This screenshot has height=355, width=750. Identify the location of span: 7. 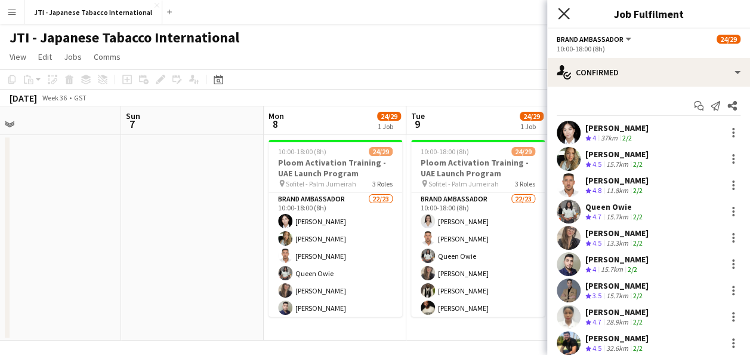
(132, 124).